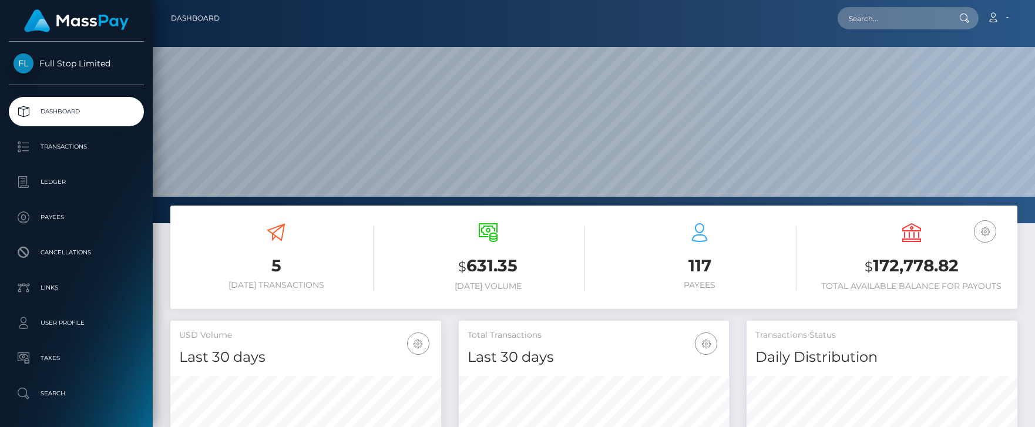 The image size is (1035, 427). What do you see at coordinates (488, 266) in the screenshot?
I see `h3: 631.35` at bounding box center [488, 266].